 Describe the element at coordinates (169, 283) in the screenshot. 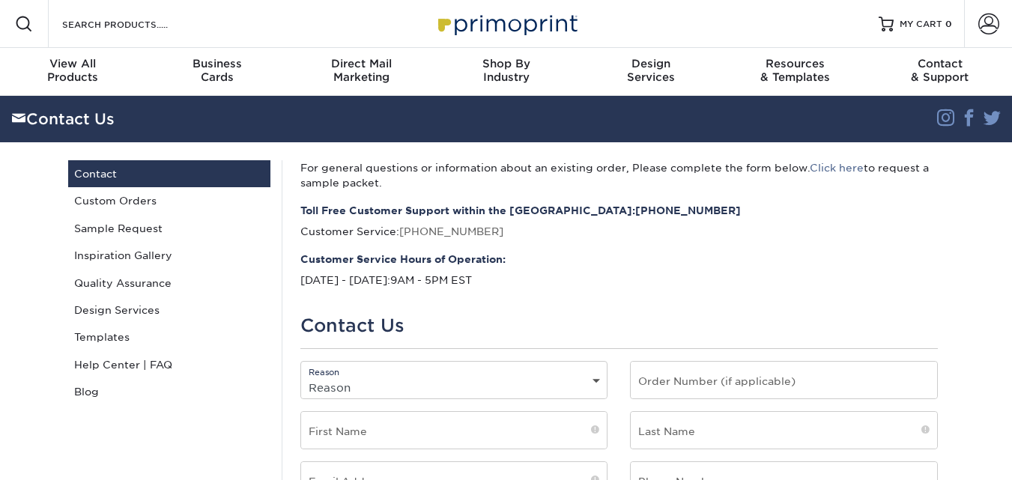

I see `a: Quality Assurance` at that location.